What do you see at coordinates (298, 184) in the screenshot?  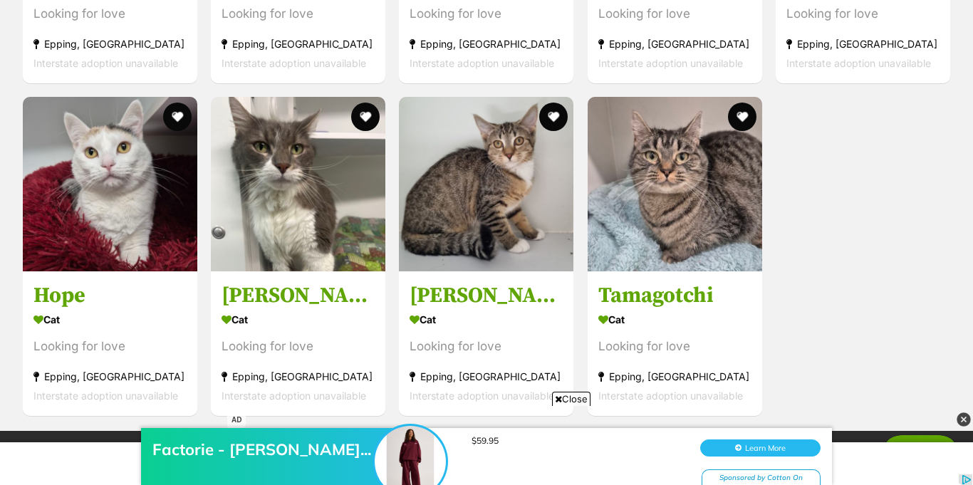 I see `img: Tiffany` at bounding box center [298, 184].